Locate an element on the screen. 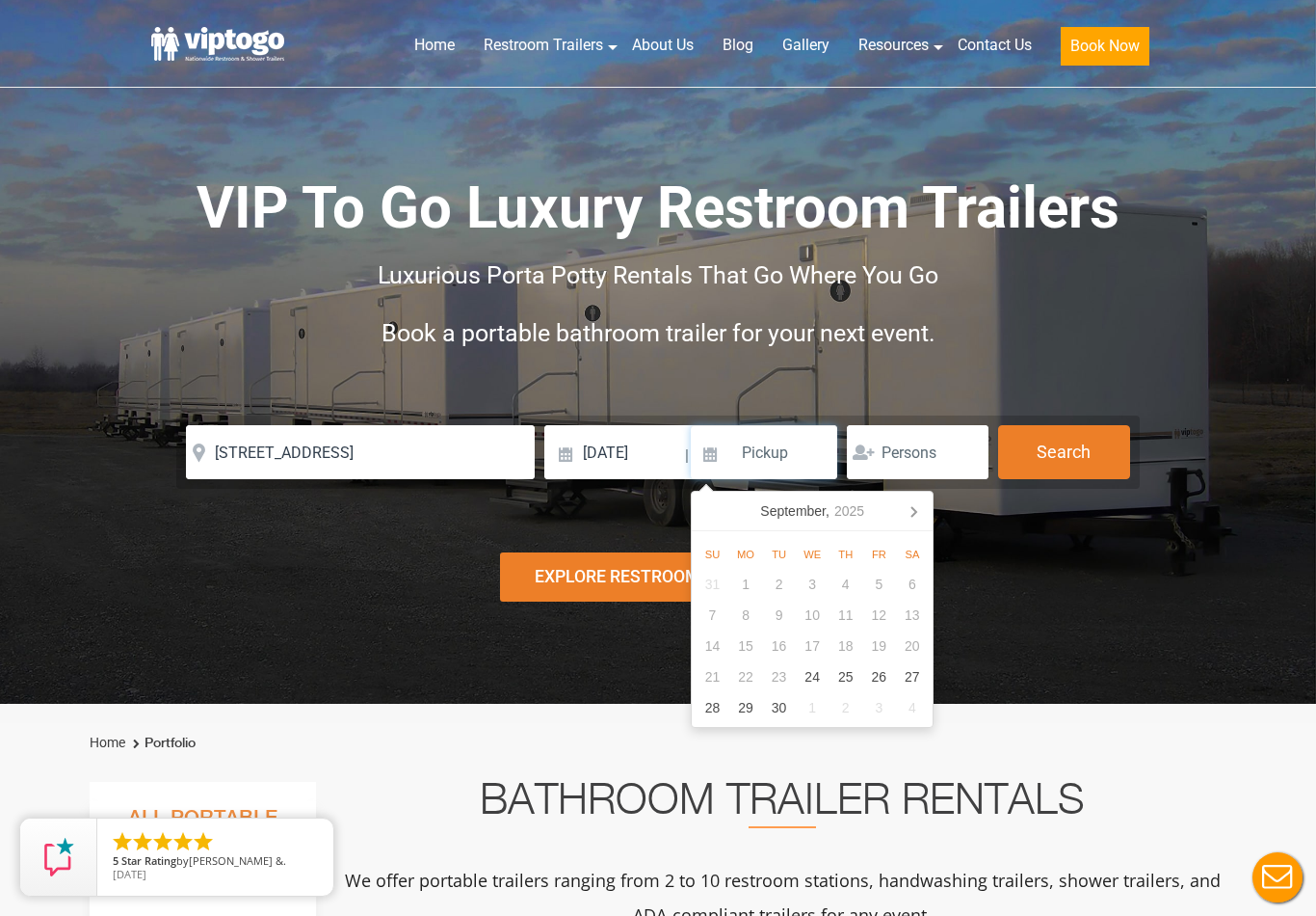  a: Book Now is located at coordinates (1105, 50).